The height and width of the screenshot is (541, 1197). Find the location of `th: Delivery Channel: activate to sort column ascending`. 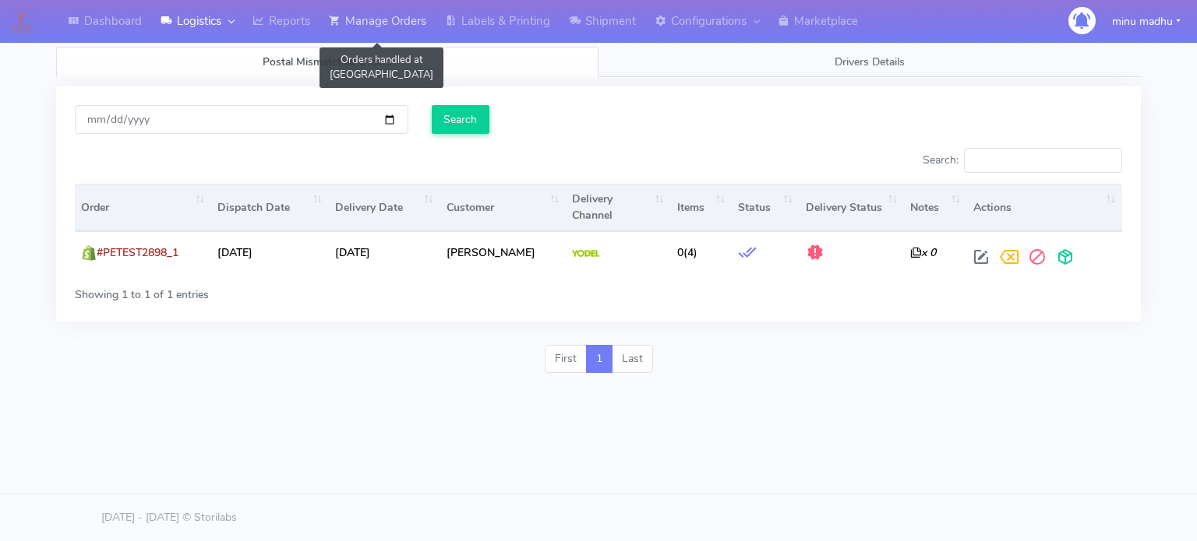

th: Delivery Channel: activate to sort column ascending is located at coordinates (618, 207).